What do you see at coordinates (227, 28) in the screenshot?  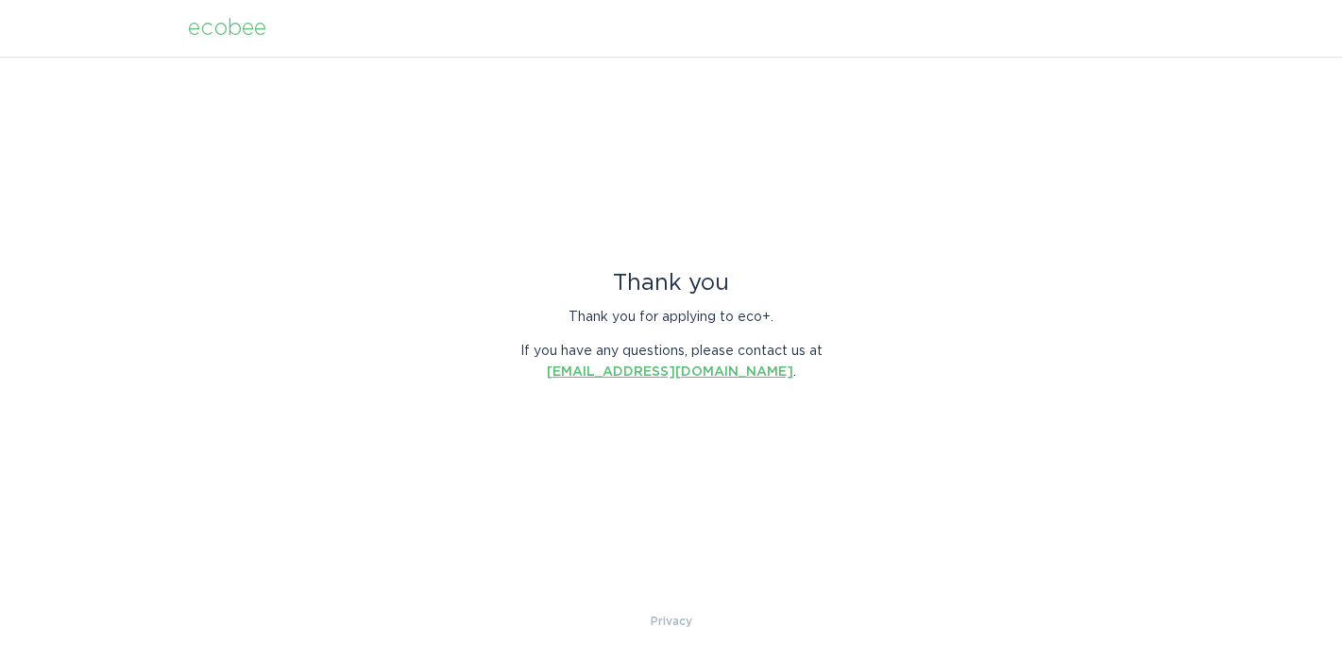 I see `div: ecobee` at bounding box center [227, 28].